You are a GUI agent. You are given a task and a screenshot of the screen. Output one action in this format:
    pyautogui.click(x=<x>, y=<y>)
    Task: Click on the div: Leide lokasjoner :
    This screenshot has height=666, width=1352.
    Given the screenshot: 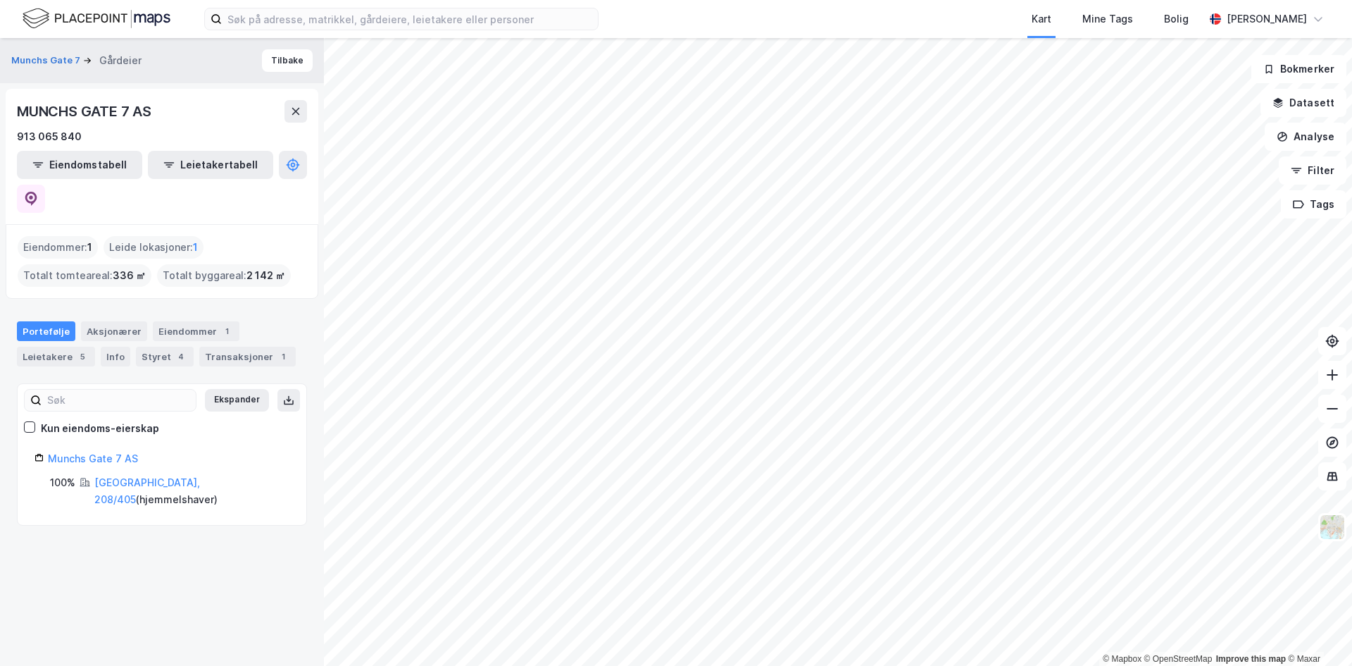 What is the action you would take?
    pyautogui.click(x=154, y=247)
    